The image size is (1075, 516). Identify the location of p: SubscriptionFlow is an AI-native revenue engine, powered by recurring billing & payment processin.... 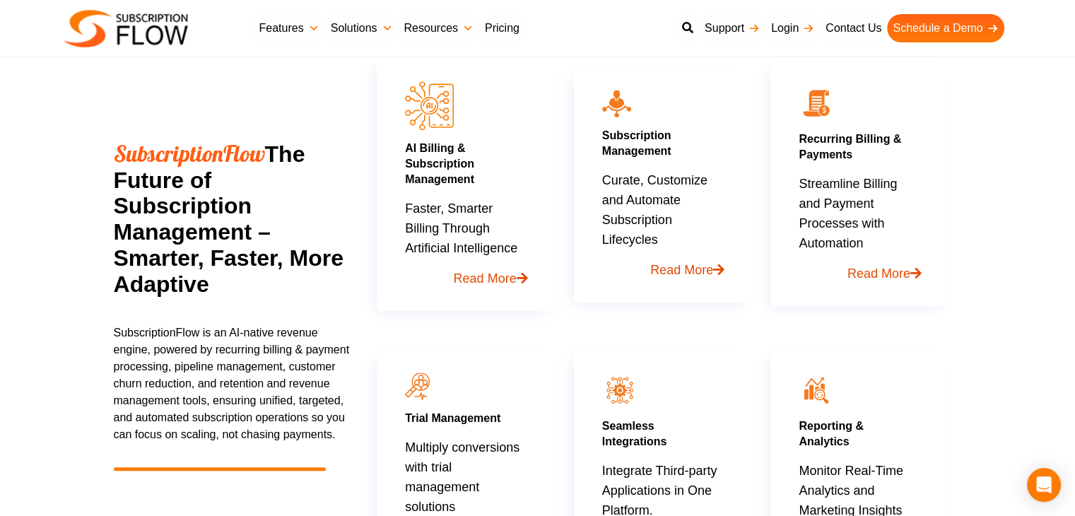
(232, 384).